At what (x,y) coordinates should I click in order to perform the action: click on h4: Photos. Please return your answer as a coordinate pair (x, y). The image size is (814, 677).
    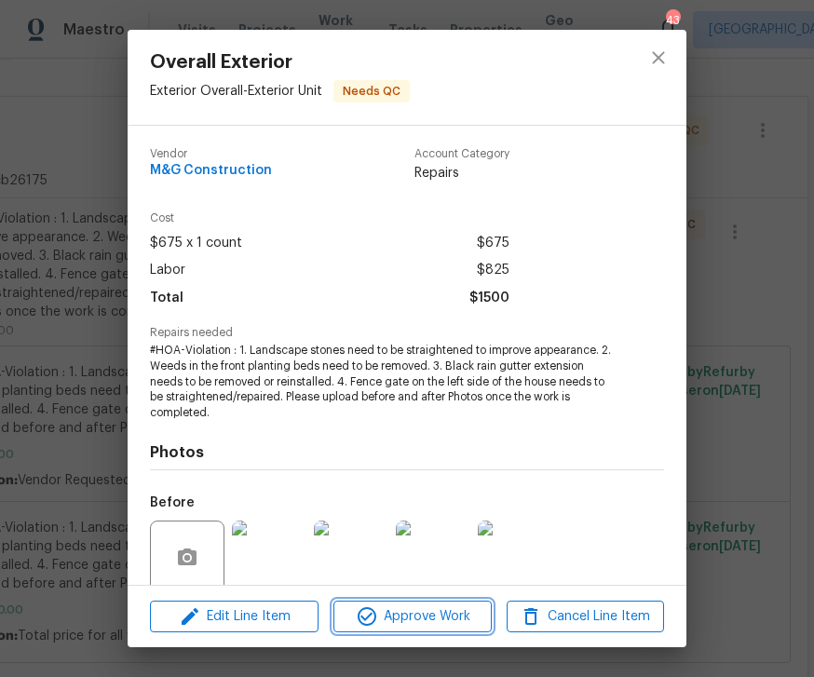
    Looking at the image, I should click on (407, 453).